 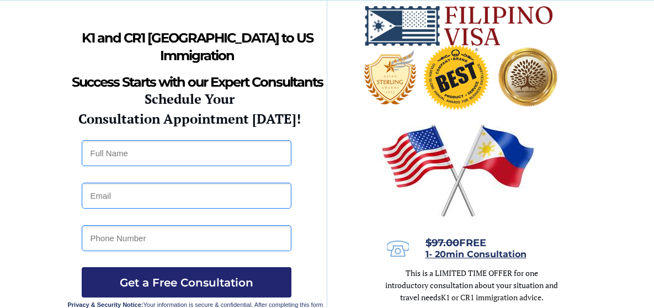 What do you see at coordinates (456, 243) in the screenshot?
I see `span: FREE` at bounding box center [456, 243].